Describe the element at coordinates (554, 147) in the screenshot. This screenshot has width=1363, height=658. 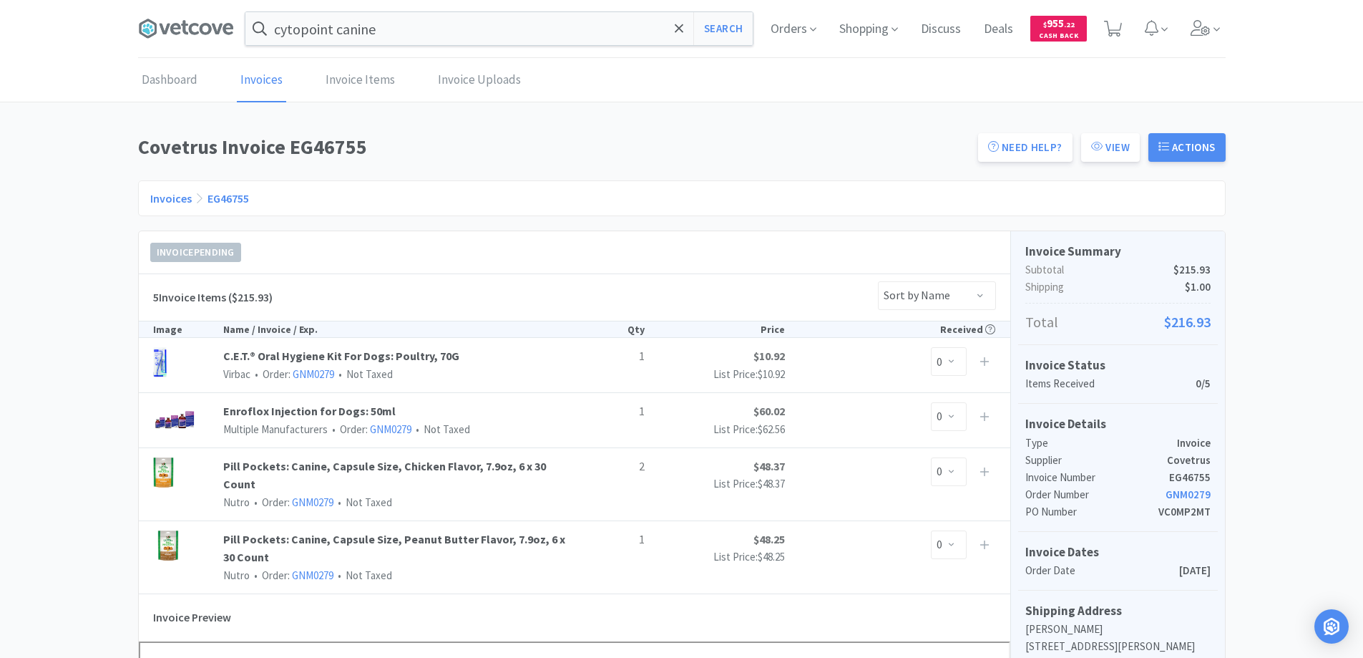
I see `h1: Covetrus Invoice EG46755` at that location.